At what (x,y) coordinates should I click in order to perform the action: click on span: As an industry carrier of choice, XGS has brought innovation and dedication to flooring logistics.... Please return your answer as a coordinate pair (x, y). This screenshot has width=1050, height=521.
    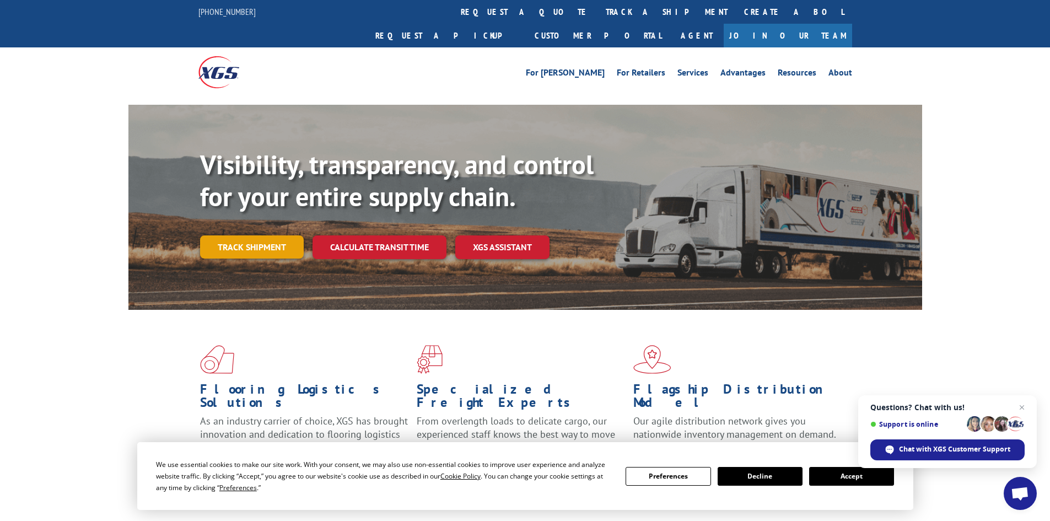
    Looking at the image, I should click on (304, 434).